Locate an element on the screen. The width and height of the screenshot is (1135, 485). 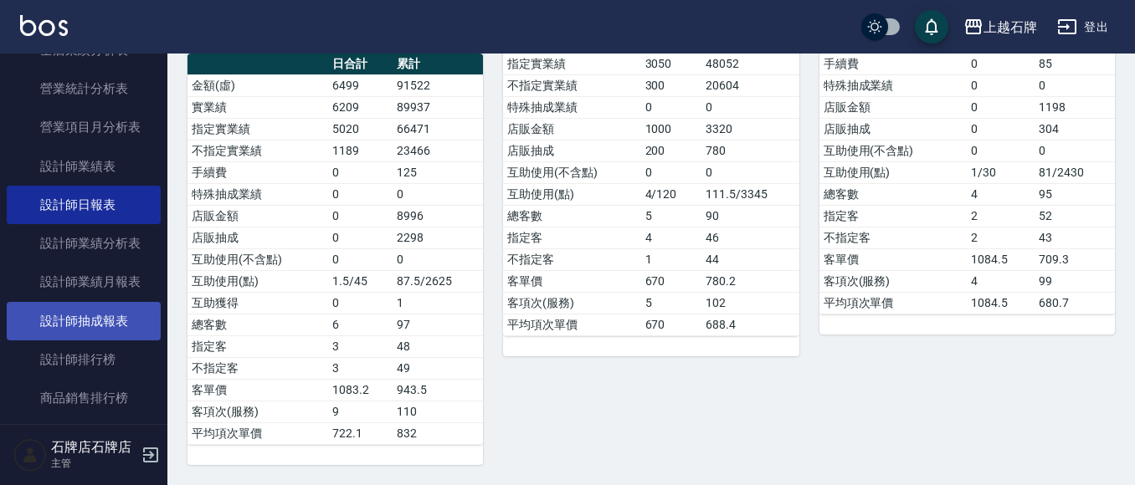
th: 日合計 is located at coordinates (360, 64).